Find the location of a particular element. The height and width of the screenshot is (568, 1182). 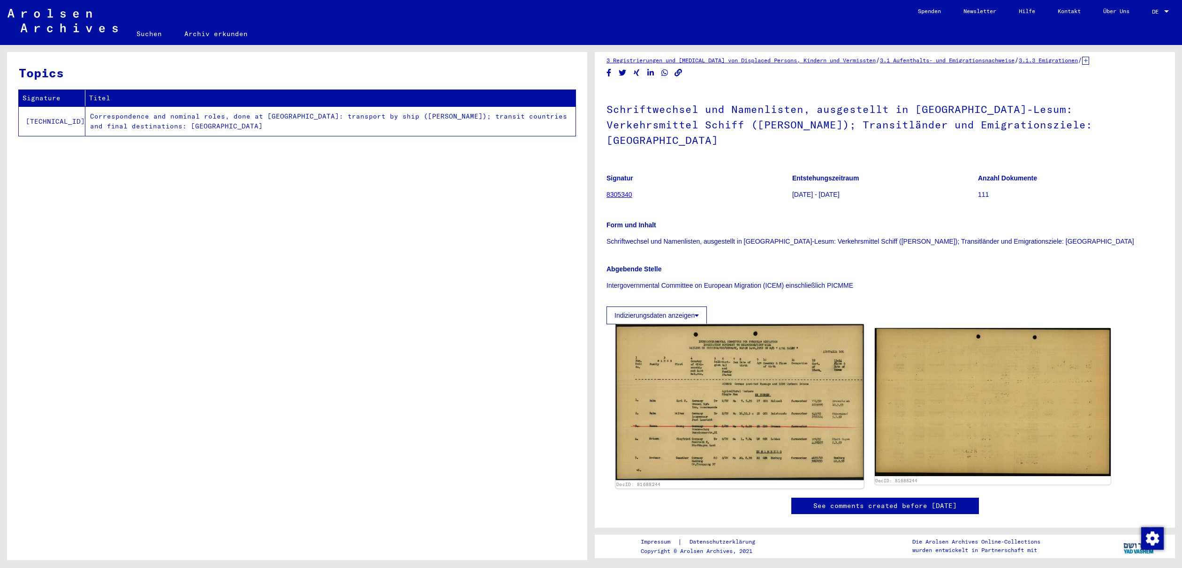

a: 8305340 is located at coordinates (619, 195).